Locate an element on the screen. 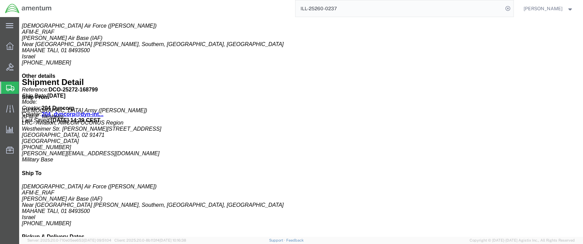 This screenshot has width=583, height=244. a: Support is located at coordinates (278, 240).